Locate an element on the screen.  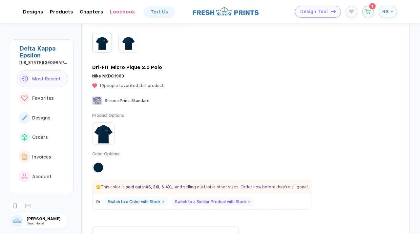
a: Switch to a Similar Product with Stock is located at coordinates (213, 202).